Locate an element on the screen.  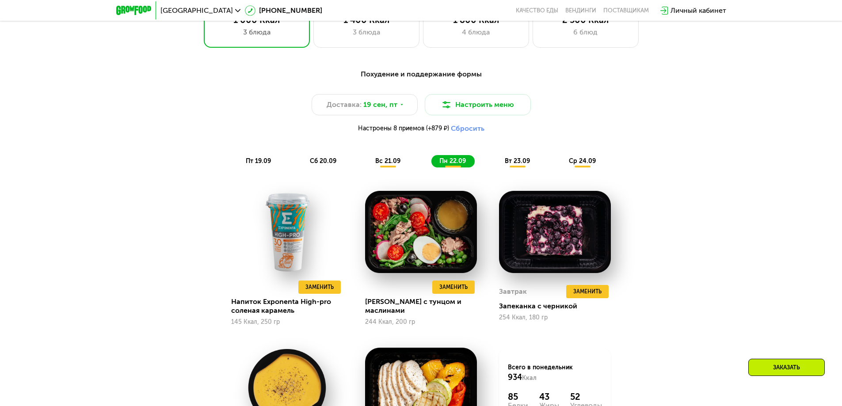
div: 244 Ккал, 200 гр is located at coordinates (421, 322).